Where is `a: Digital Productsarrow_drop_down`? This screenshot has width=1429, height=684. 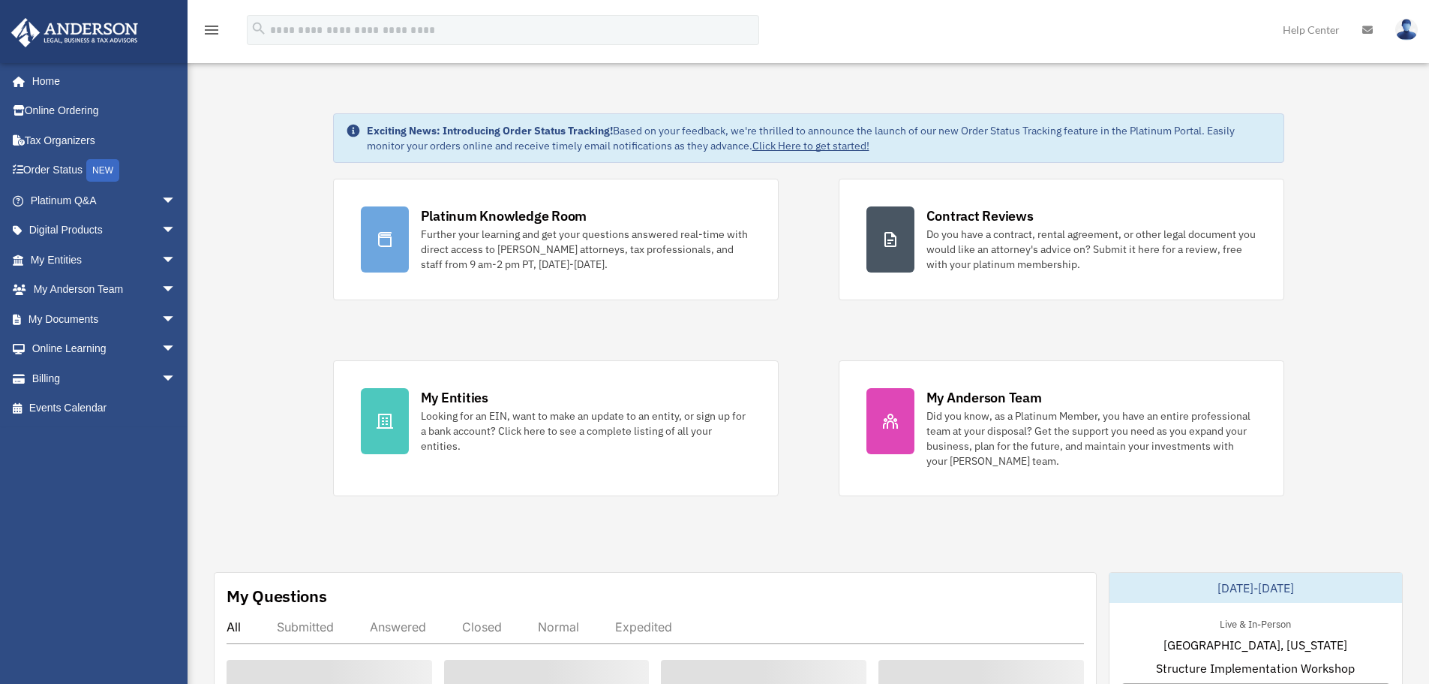 a: Digital Productsarrow_drop_down is located at coordinates (104, 230).